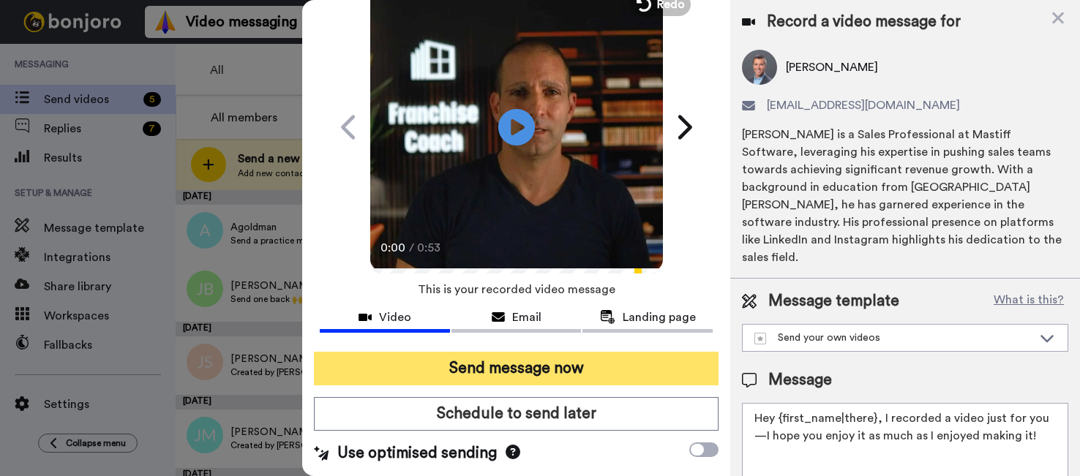 The height and width of the screenshot is (476, 1080). Describe the element at coordinates (659, 318) in the screenshot. I see `span: Landing page` at that location.